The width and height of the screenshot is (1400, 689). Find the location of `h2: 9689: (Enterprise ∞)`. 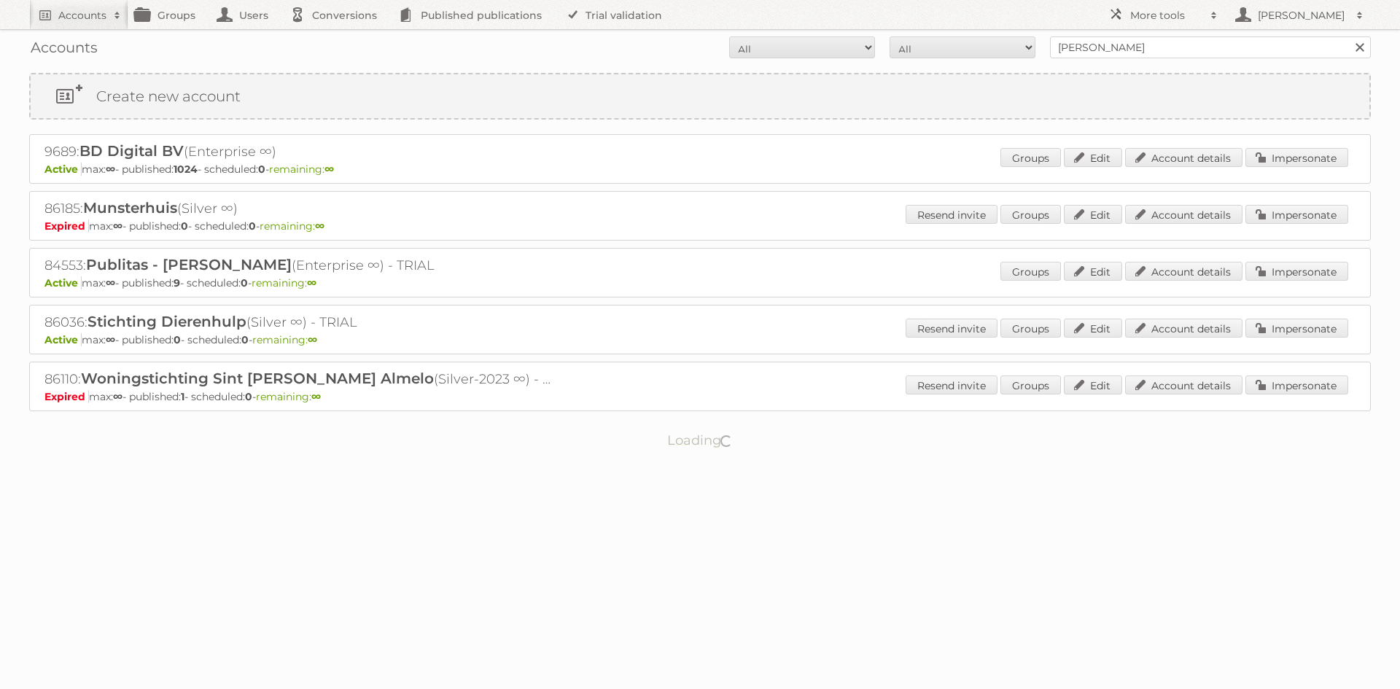

h2: 9689: (Enterprise ∞) is located at coordinates (300, 152).